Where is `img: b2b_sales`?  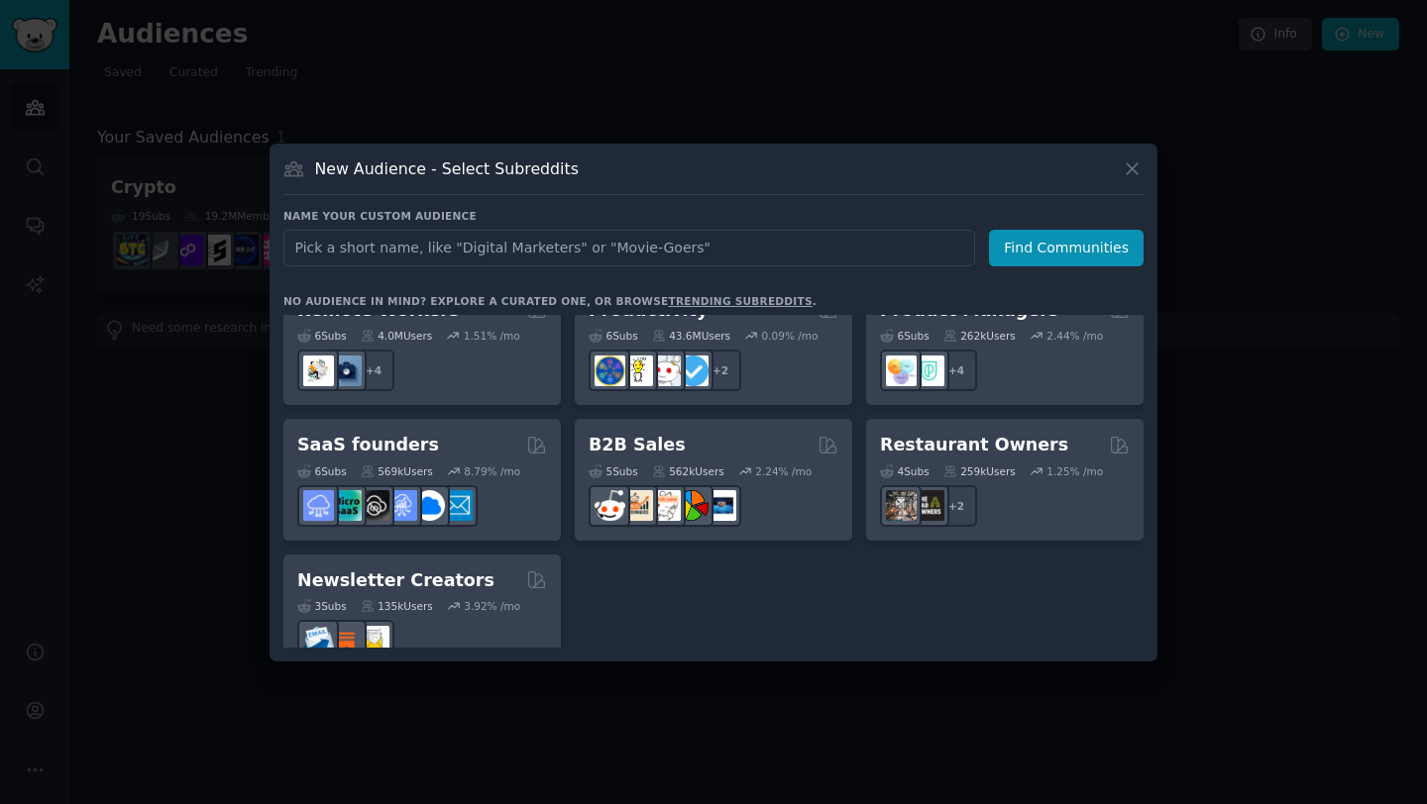
img: b2b_sales is located at coordinates (665, 505).